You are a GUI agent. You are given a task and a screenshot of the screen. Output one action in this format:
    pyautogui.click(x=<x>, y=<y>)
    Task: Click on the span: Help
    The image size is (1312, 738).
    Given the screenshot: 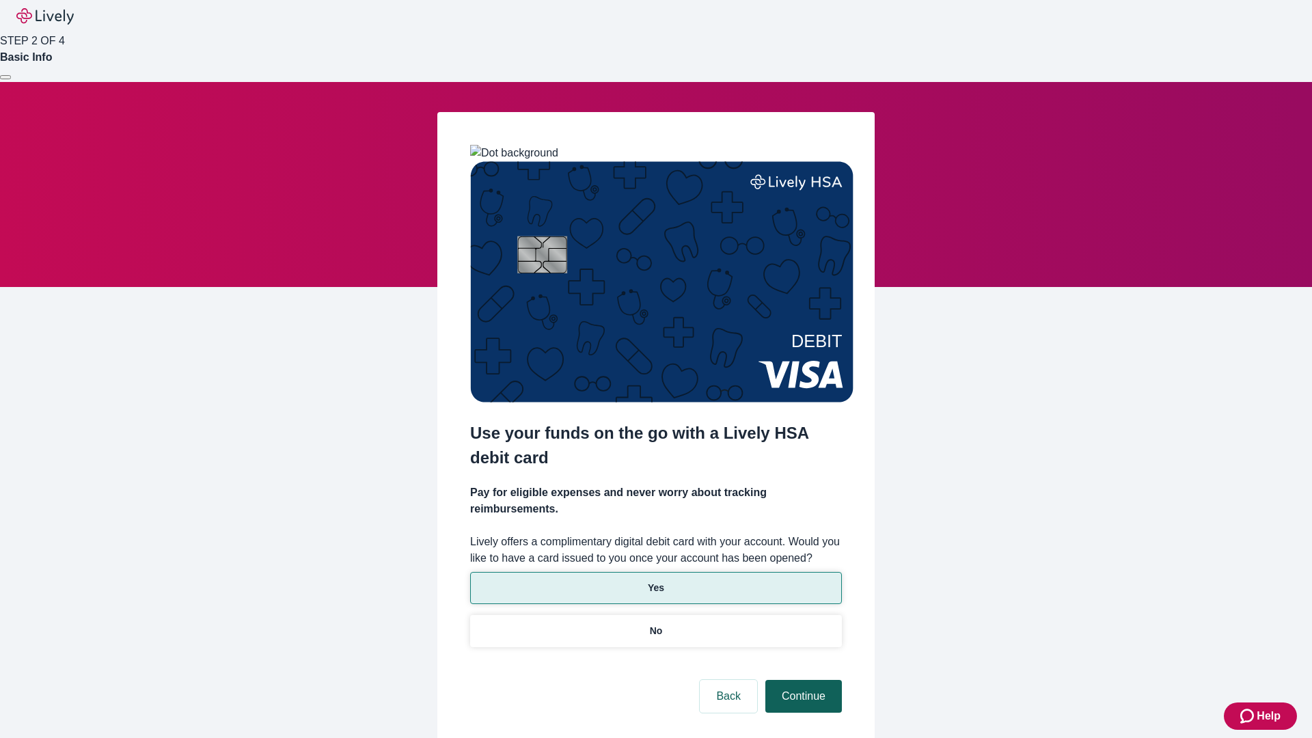 What is the action you would take?
    pyautogui.click(x=1268, y=716)
    